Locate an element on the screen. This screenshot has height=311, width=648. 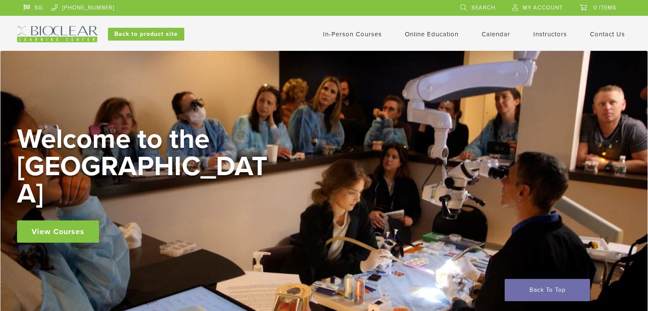
a: In-Person Courses is located at coordinates (352, 34).